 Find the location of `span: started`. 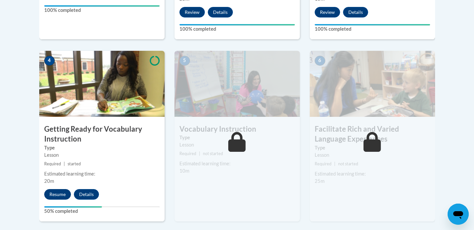

span: started is located at coordinates (74, 164).